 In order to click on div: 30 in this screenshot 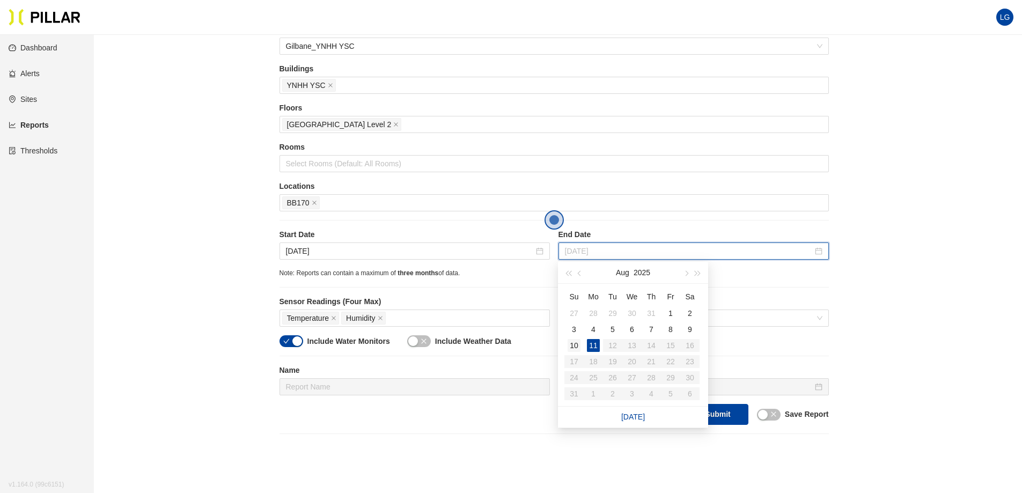, I will do `click(632, 313)`.